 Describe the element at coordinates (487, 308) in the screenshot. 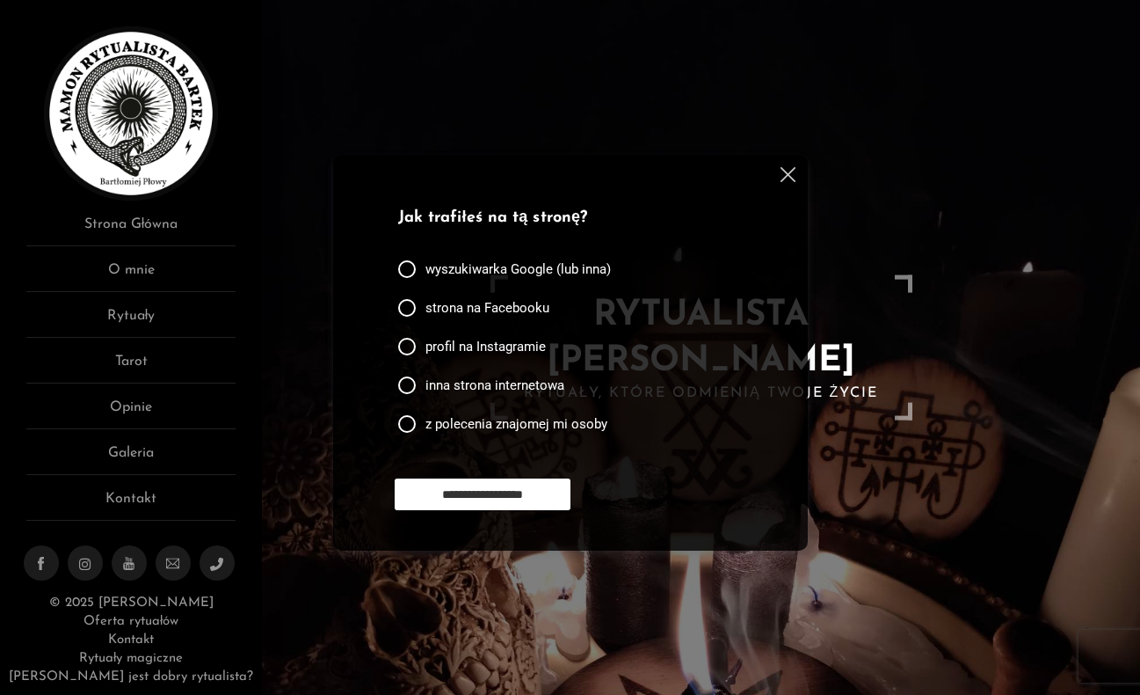

I see `span: strona na Facebooku` at that location.